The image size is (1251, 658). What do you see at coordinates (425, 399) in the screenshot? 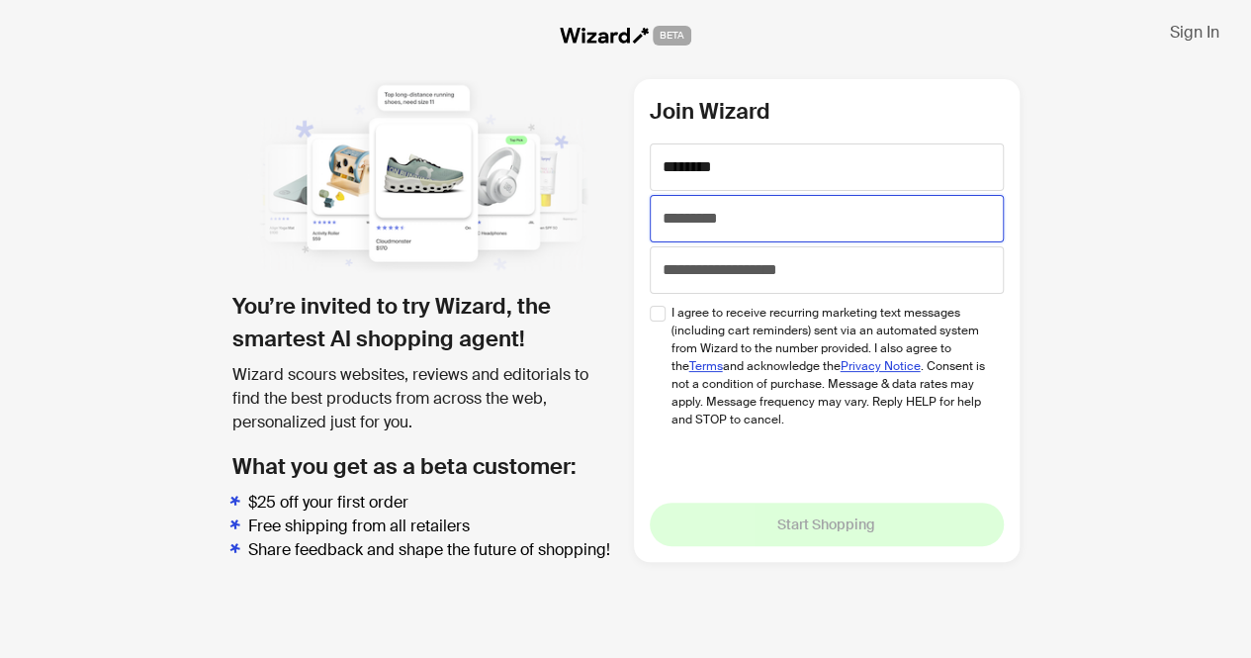
I see `div: Wizard scours websites, reviews and editorials to find the best products from across the web, per...` at bounding box center [425, 399].